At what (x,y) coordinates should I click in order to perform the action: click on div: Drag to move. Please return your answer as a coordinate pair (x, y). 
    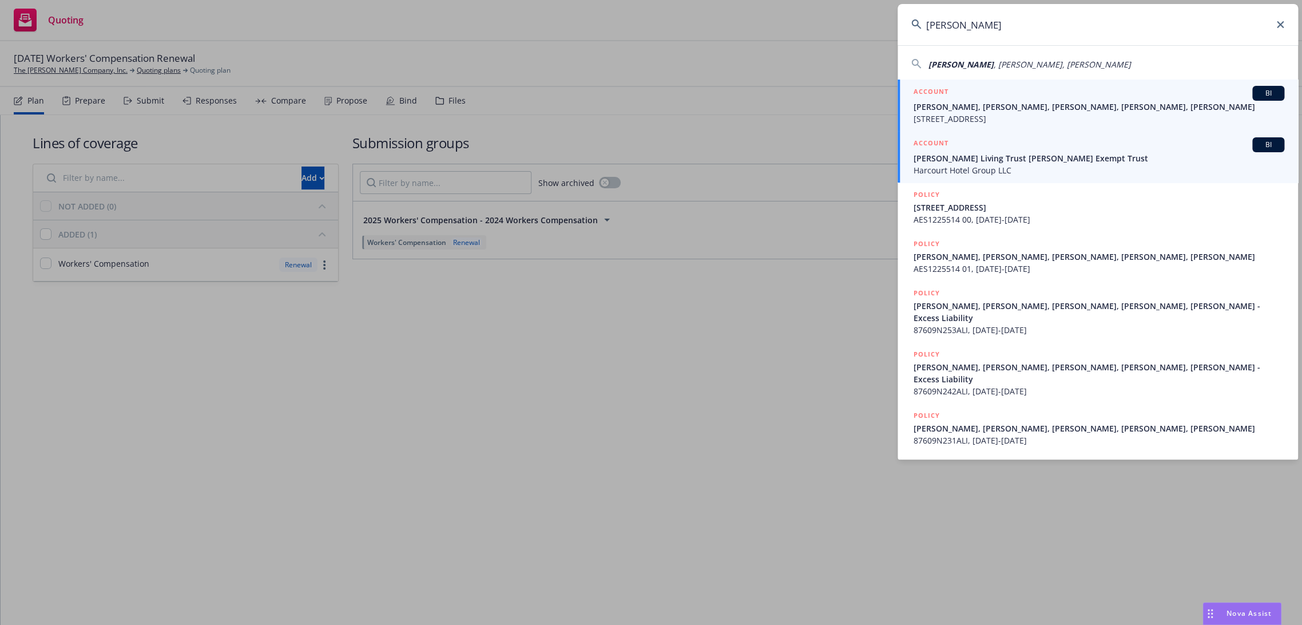
    Looking at the image, I should click on (1210, 613).